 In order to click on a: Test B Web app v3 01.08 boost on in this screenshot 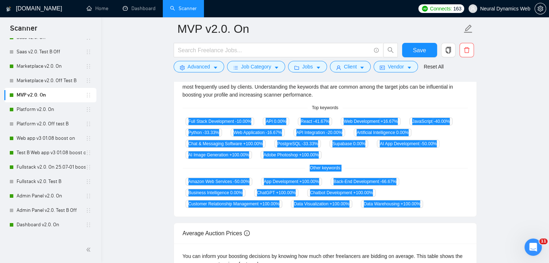, I will do `click(51, 153)`.